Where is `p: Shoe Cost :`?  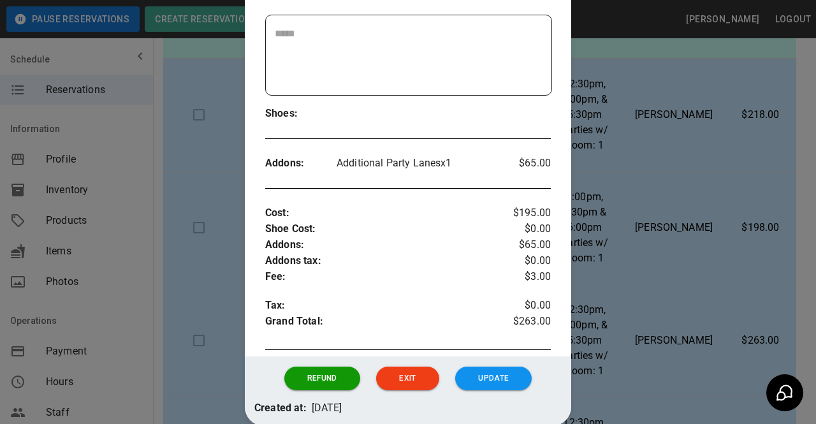 p: Shoe Cost : is located at coordinates (384, 229).